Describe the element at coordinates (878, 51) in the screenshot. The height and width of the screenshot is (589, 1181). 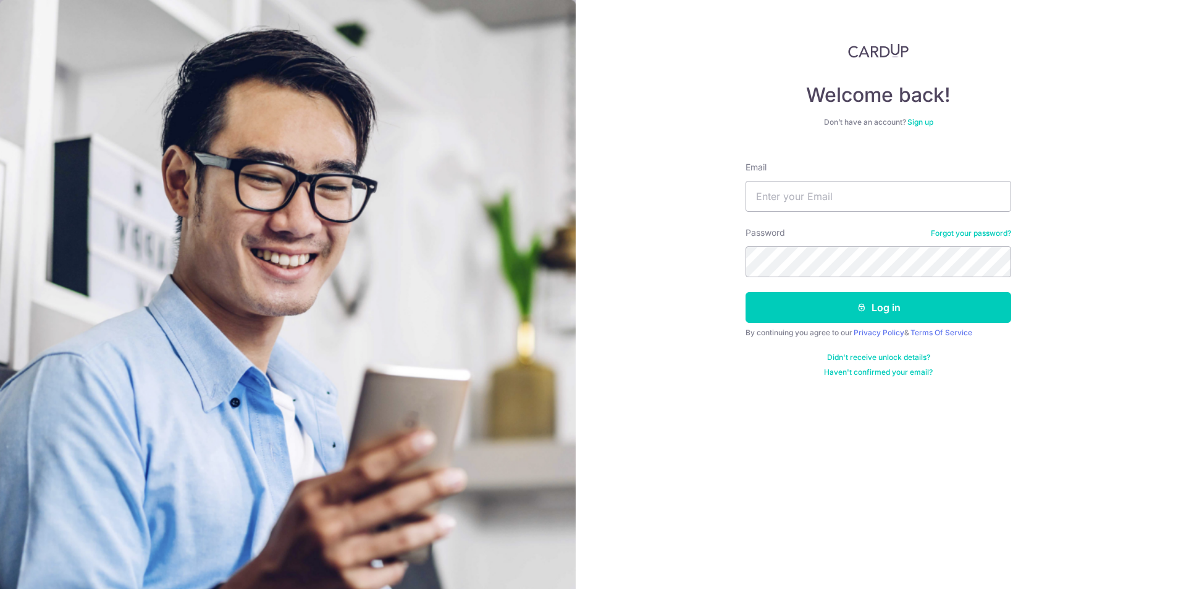
I see `img: CardUp Logo` at that location.